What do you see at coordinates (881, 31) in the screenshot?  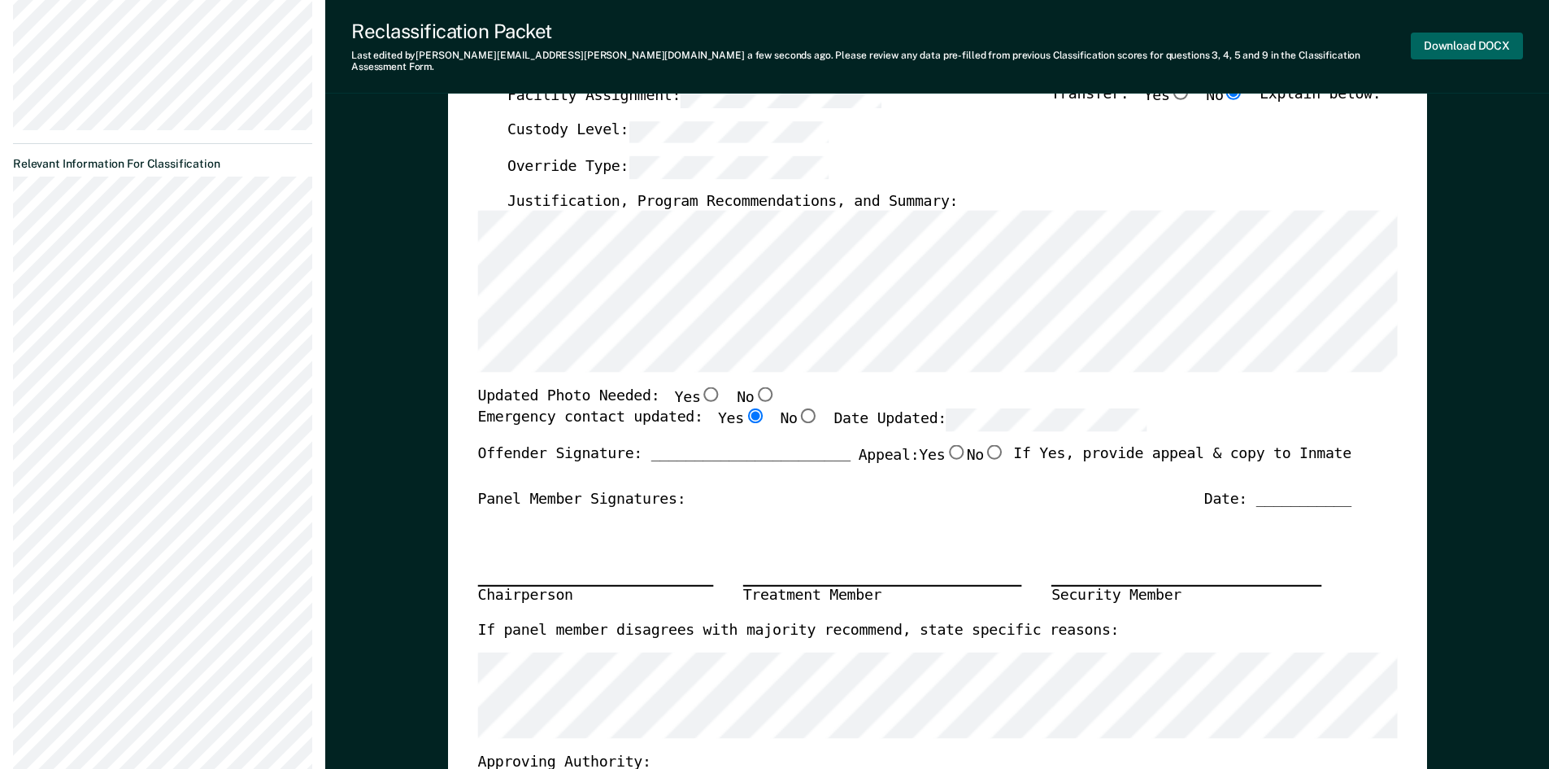 I see `div: Reclassification Packet` at bounding box center [881, 31].